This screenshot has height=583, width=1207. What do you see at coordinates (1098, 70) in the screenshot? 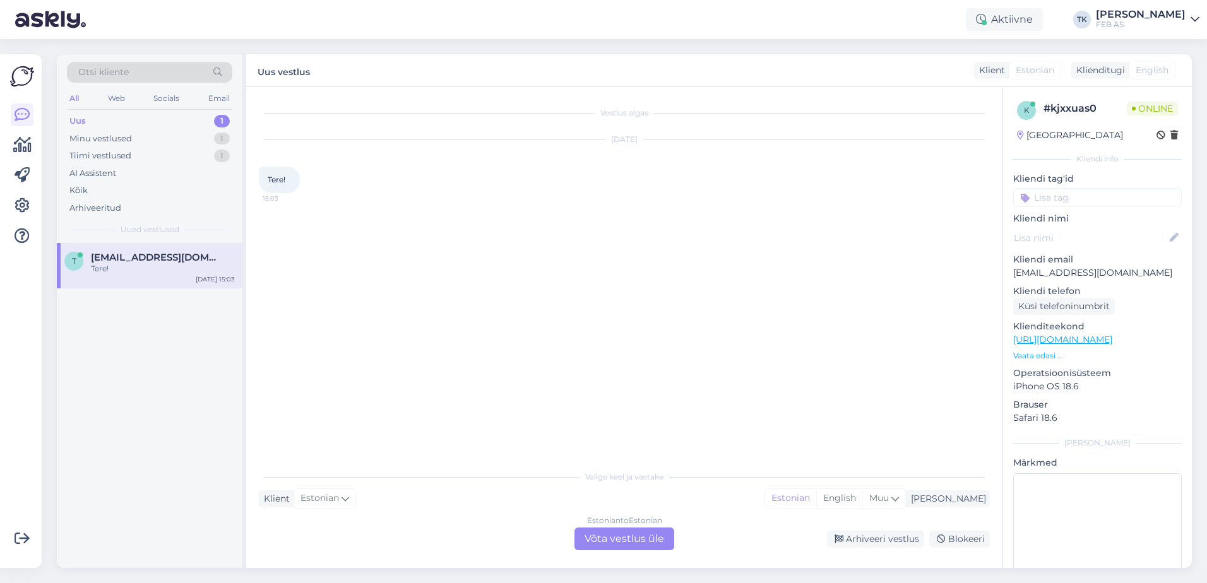
I see `div: Klienditugi` at bounding box center [1098, 70].